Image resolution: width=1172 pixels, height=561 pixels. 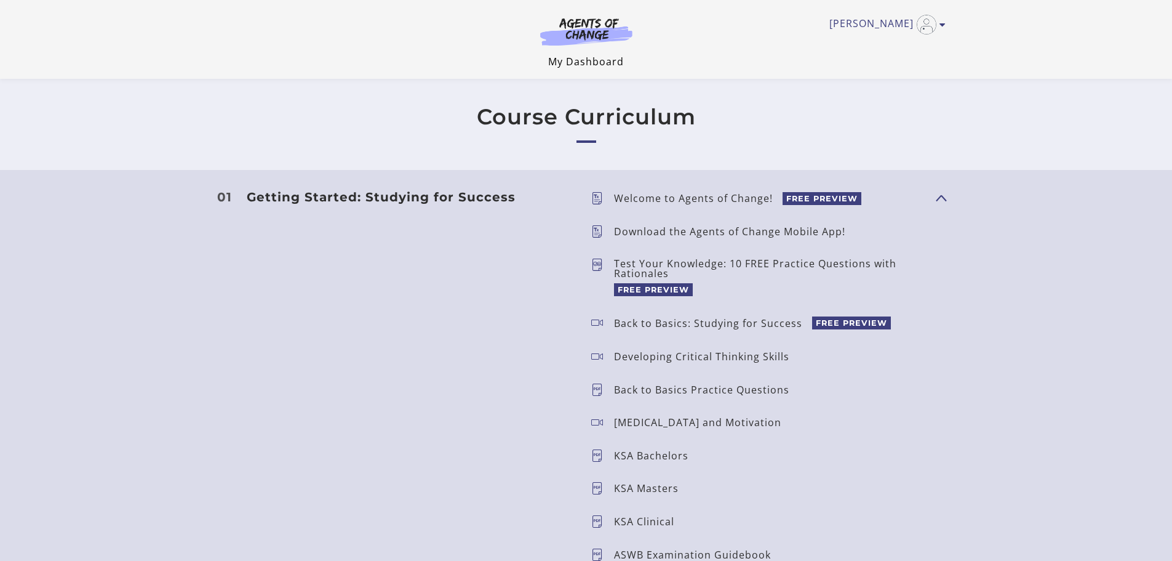 I want to click on span: 01, so click(x=225, y=197).